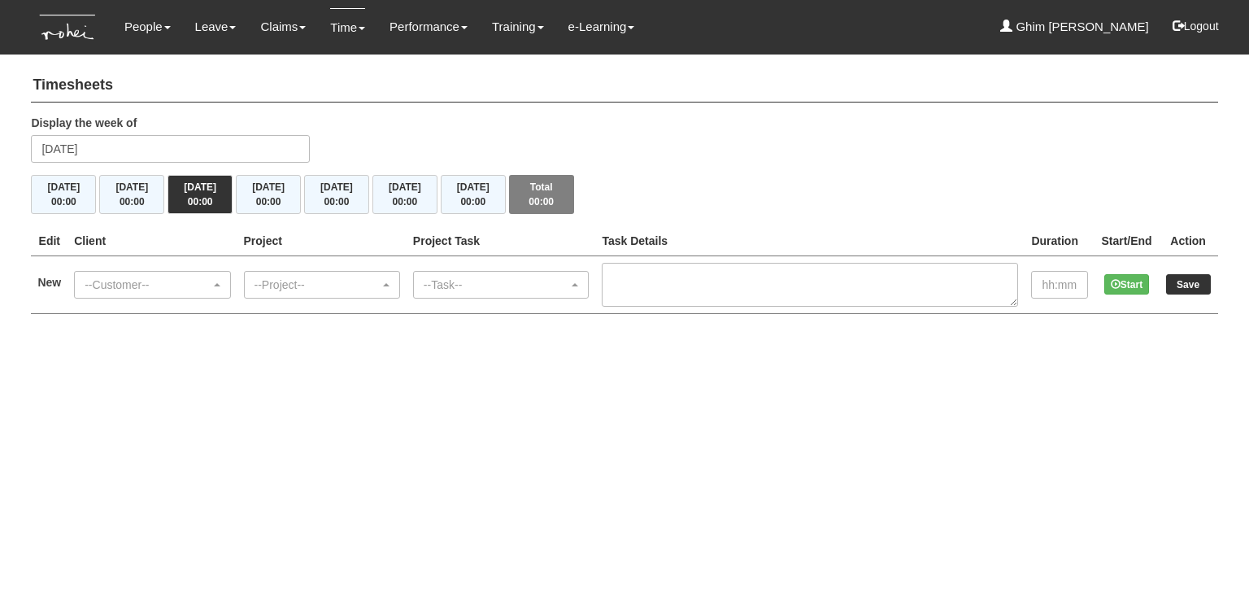  What do you see at coordinates (1188, 241) in the screenshot?
I see `th: Action` at bounding box center [1188, 241].